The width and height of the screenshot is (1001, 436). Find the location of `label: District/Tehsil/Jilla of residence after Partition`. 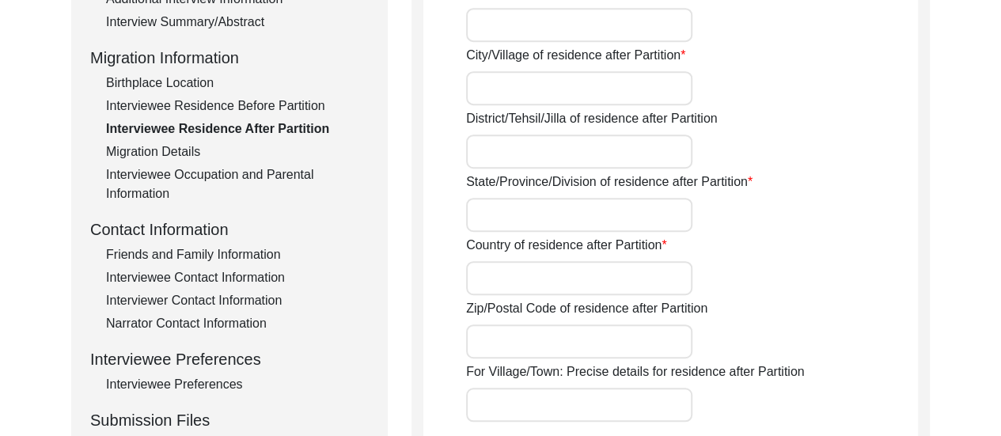

label: District/Tehsil/Jilla of residence after Partition is located at coordinates (591, 119).